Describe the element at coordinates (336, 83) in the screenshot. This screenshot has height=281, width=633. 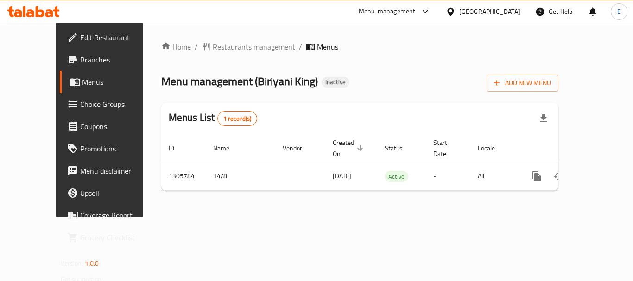
I see `div: Inactive` at that location.